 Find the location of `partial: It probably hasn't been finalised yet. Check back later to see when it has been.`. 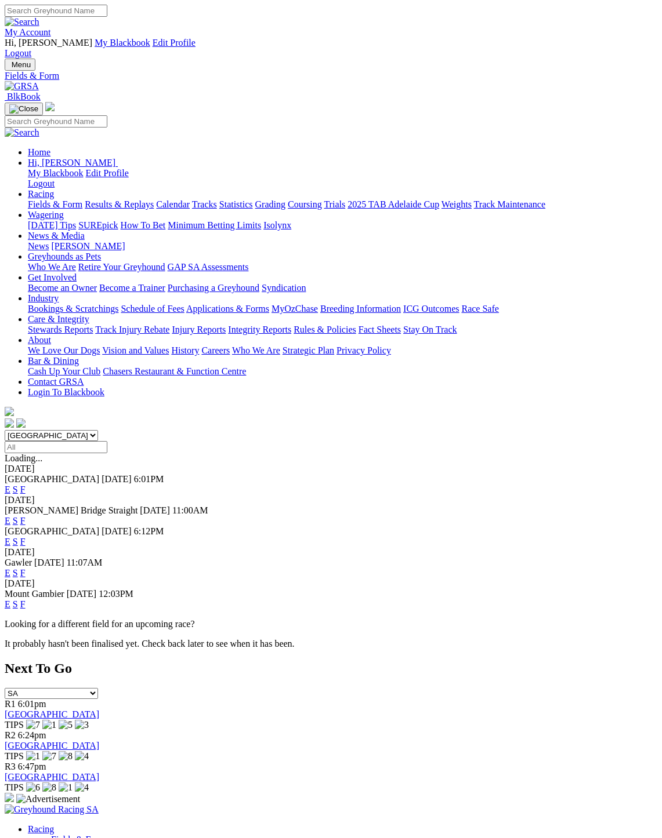

partial: It probably hasn't been finalised yet. Check back later to see when it has been. is located at coordinates (150, 644).